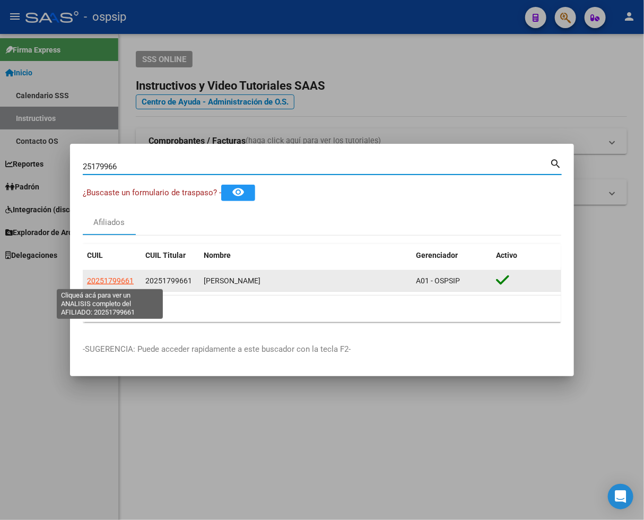 The width and height of the screenshot is (644, 520). Describe the element at coordinates (217, 255) in the screenshot. I see `span: Nombre` at that location.